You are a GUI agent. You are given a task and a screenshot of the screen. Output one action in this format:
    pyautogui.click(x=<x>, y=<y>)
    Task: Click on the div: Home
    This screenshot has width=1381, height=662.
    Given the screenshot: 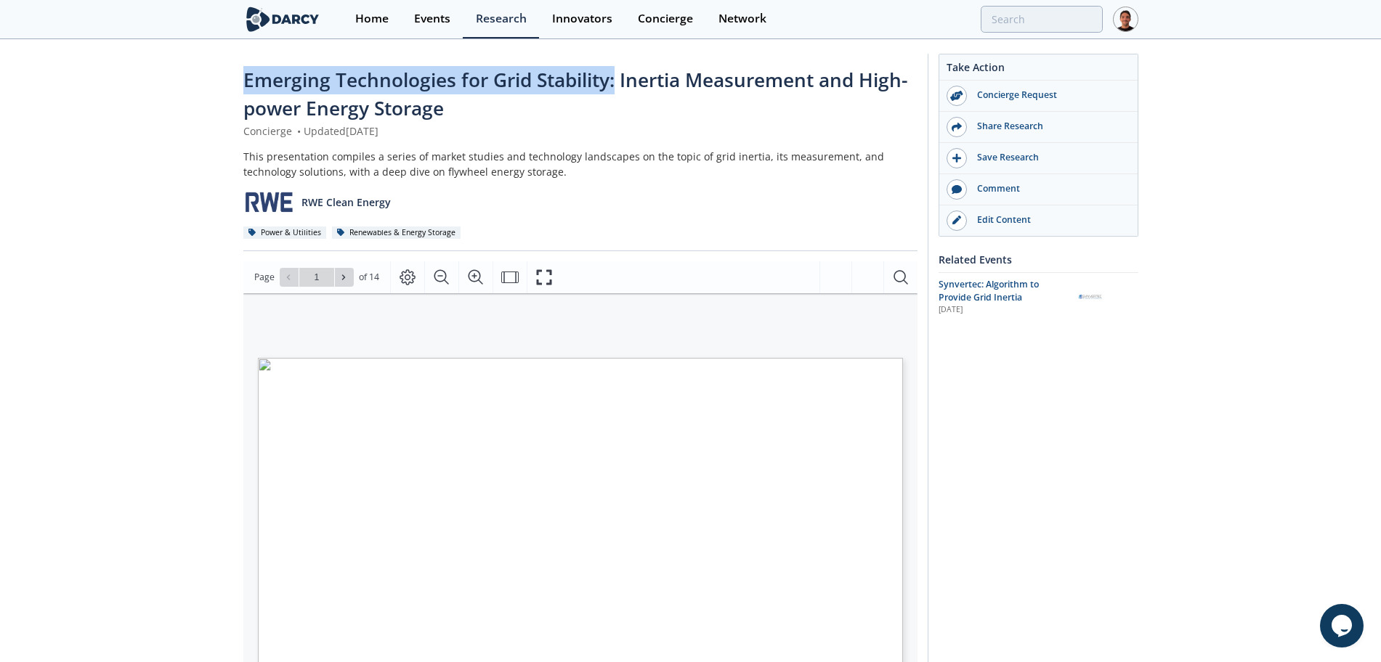 What is the action you would take?
    pyautogui.click(x=372, y=19)
    